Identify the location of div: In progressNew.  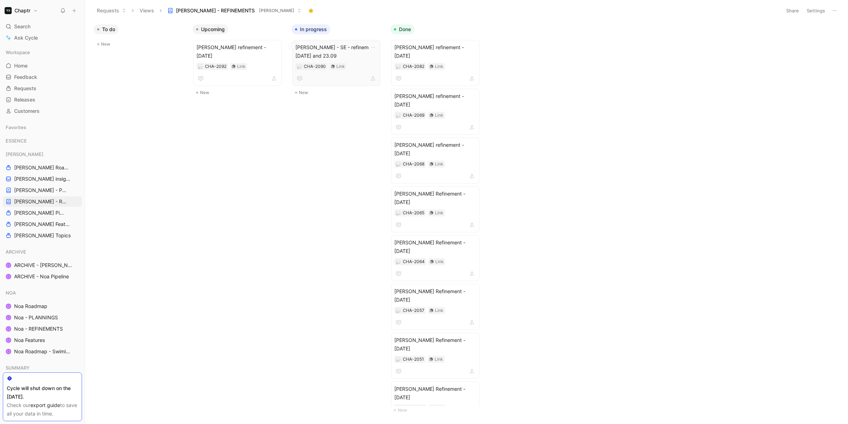
(338, 61).